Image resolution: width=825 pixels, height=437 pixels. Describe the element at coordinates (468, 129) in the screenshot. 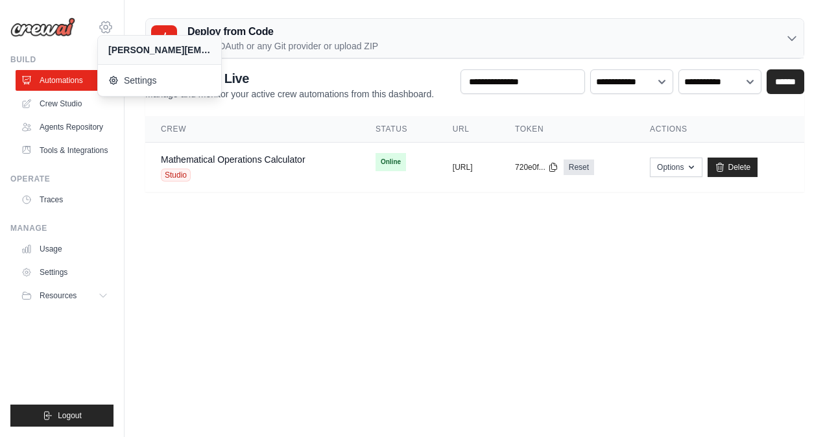

I see `th: URL` at that location.